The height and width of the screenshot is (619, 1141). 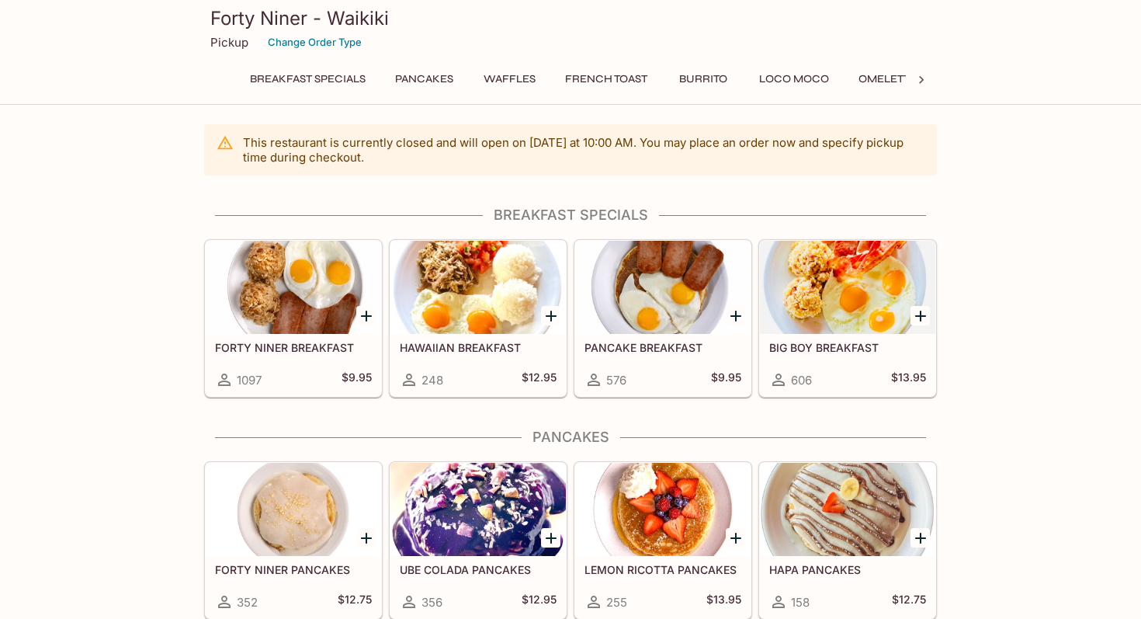 I want to click on a: FORTY NINER BREAKFAST1097$9.95, so click(x=293, y=318).